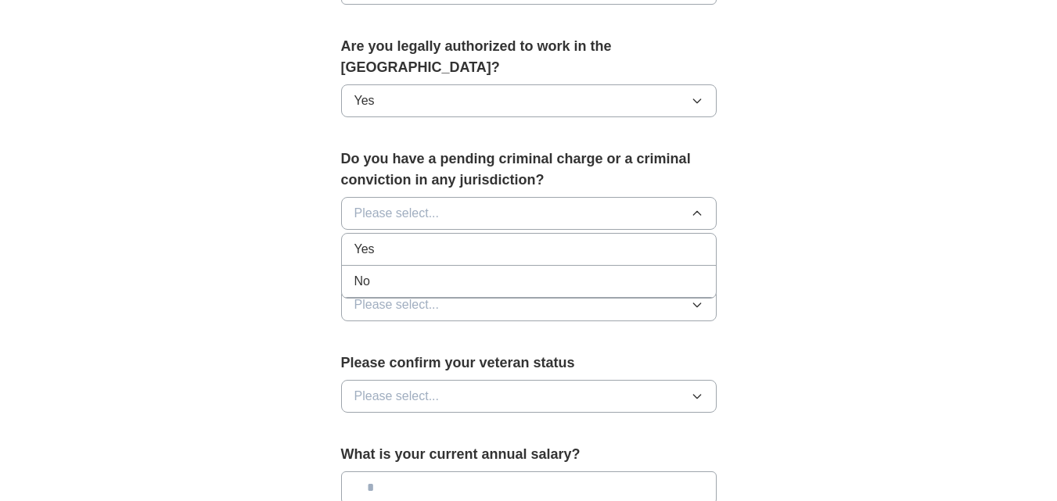 The width and height of the screenshot is (1057, 501). What do you see at coordinates (529, 454) in the screenshot?
I see `label: What is your current annual salary?` at bounding box center [529, 454].